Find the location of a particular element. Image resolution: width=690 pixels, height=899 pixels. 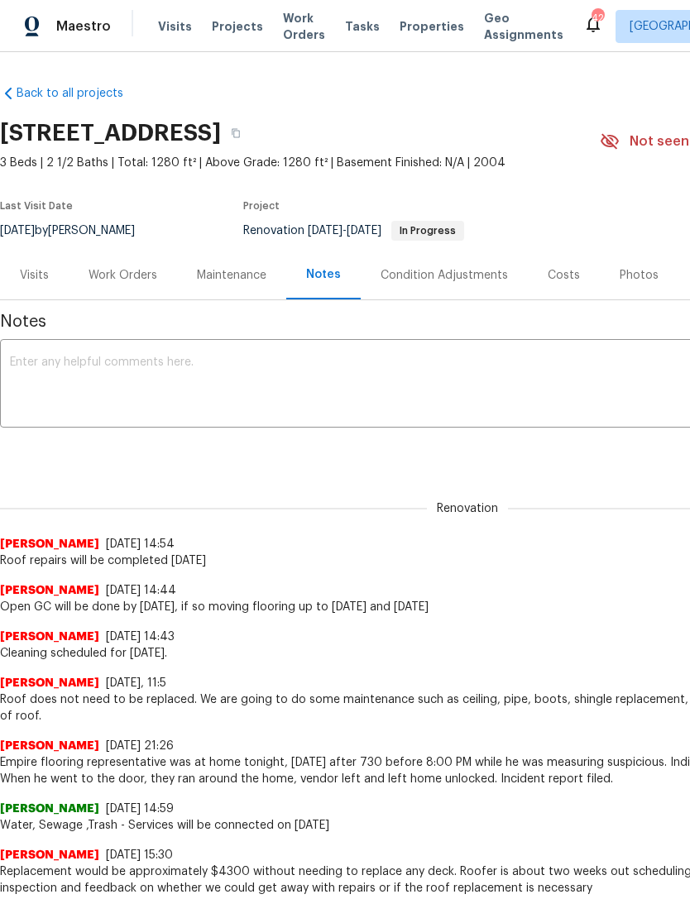

button: Copy Address is located at coordinates (236, 133).